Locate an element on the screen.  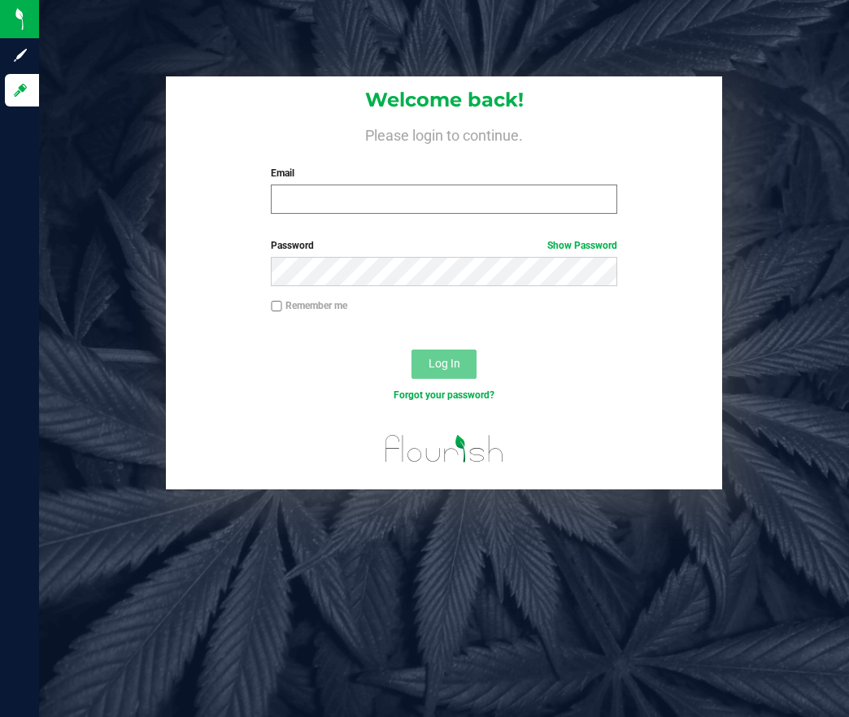
img: flourish_logo.svg is located at coordinates (444, 449).